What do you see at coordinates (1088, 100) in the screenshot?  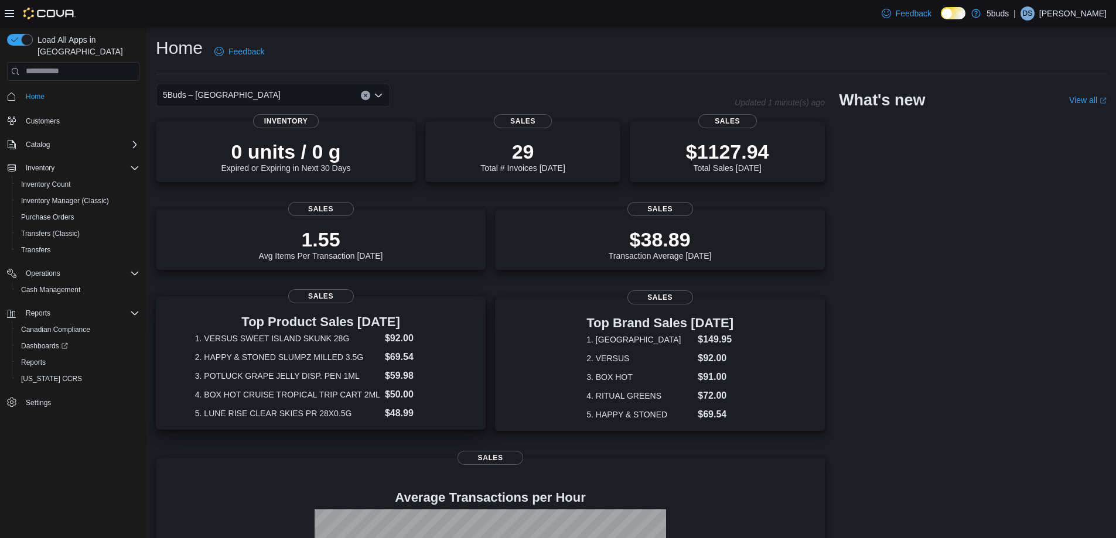 I see `a: View allExternal link` at bounding box center [1088, 100].